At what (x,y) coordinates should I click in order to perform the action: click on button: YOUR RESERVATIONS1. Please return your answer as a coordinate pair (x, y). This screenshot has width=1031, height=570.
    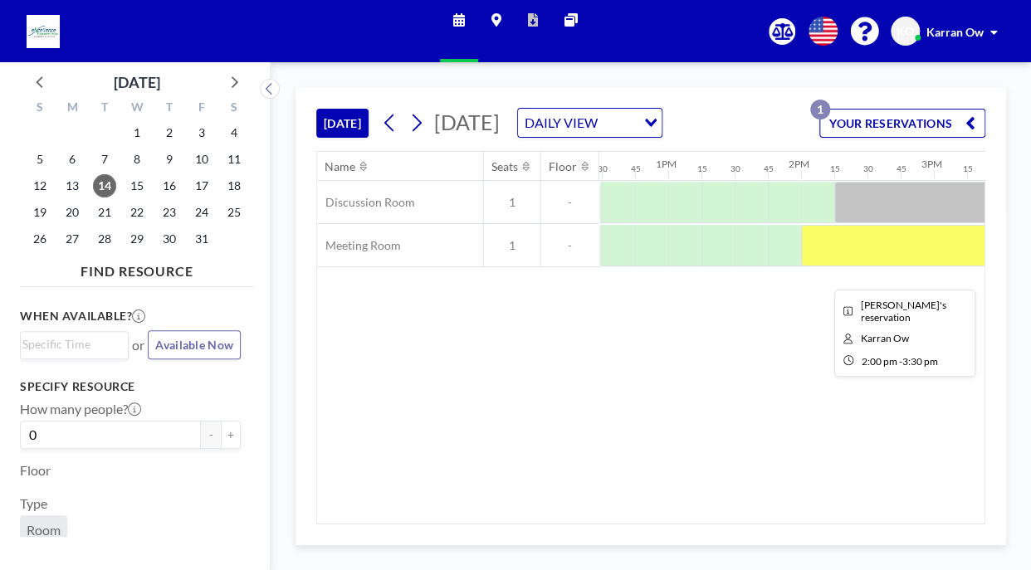
    Looking at the image, I should click on (902, 123).